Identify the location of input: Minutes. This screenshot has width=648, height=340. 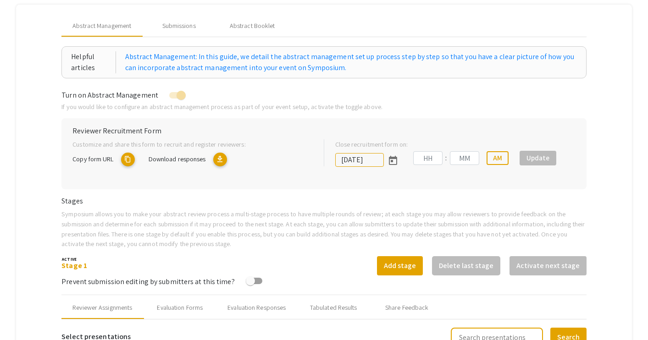
(464, 158).